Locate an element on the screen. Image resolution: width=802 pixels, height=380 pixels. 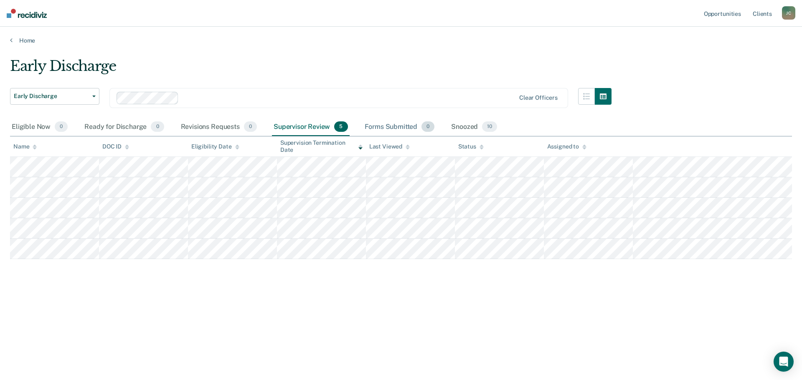
div: Last Viewed is located at coordinates (389, 147).